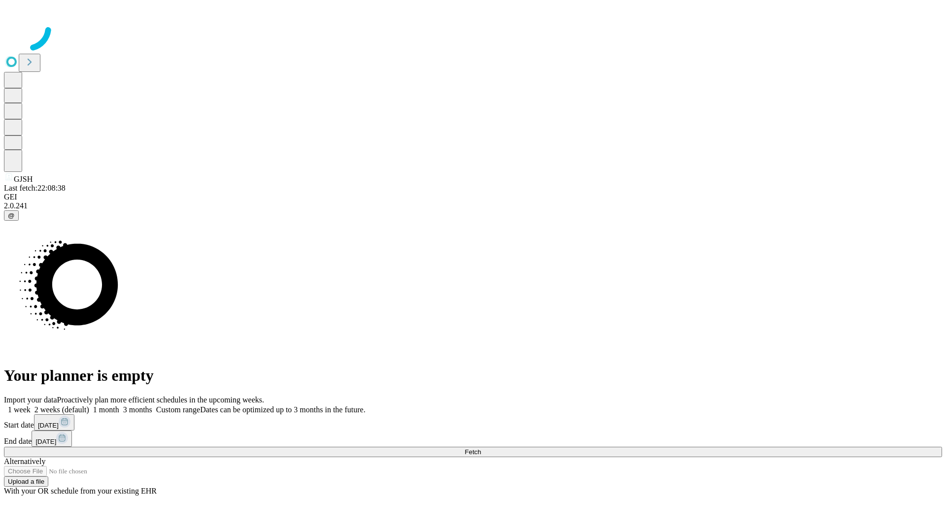 Image resolution: width=946 pixels, height=532 pixels. Describe the element at coordinates (178, 409) in the screenshot. I see `span: Custom range` at that location.